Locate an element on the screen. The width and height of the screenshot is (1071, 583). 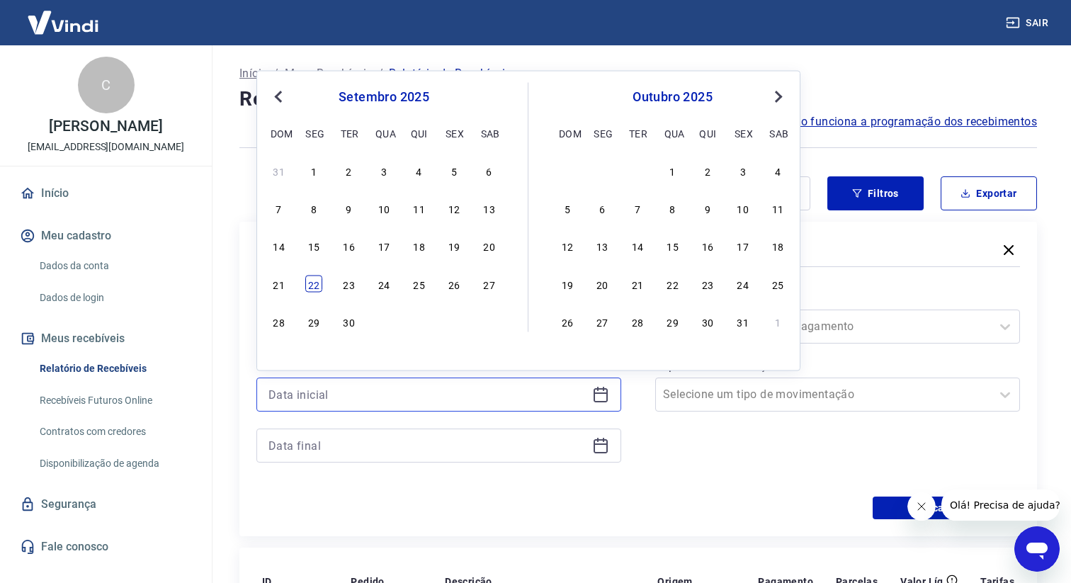
div: Choose domingo, 28 de setembro de 2025 is located at coordinates (279, 322).